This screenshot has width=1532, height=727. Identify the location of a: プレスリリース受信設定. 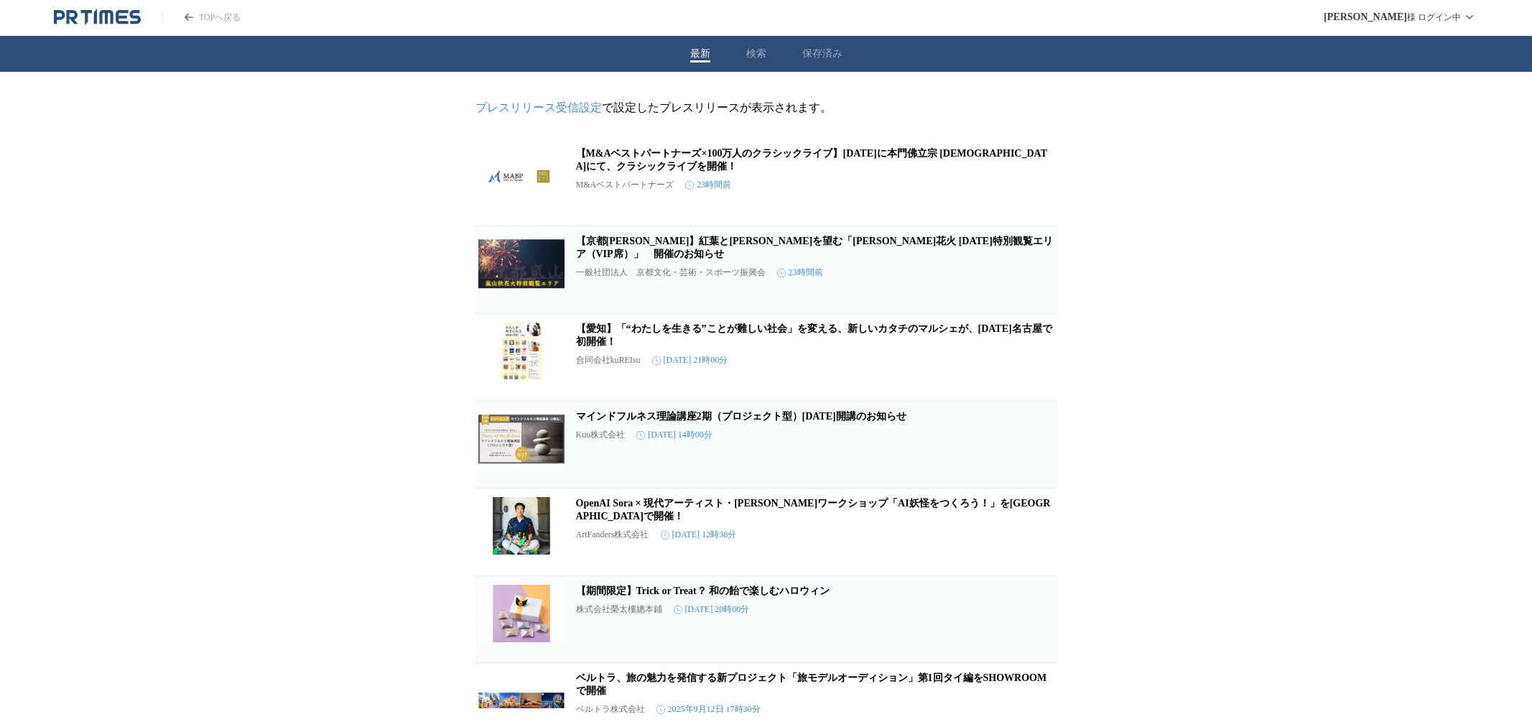
(539, 107).